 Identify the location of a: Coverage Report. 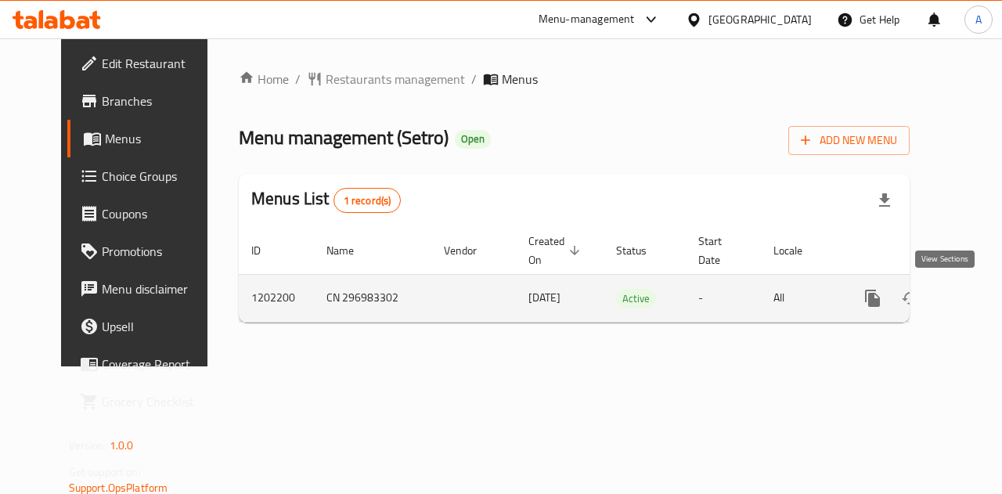
(148, 364).